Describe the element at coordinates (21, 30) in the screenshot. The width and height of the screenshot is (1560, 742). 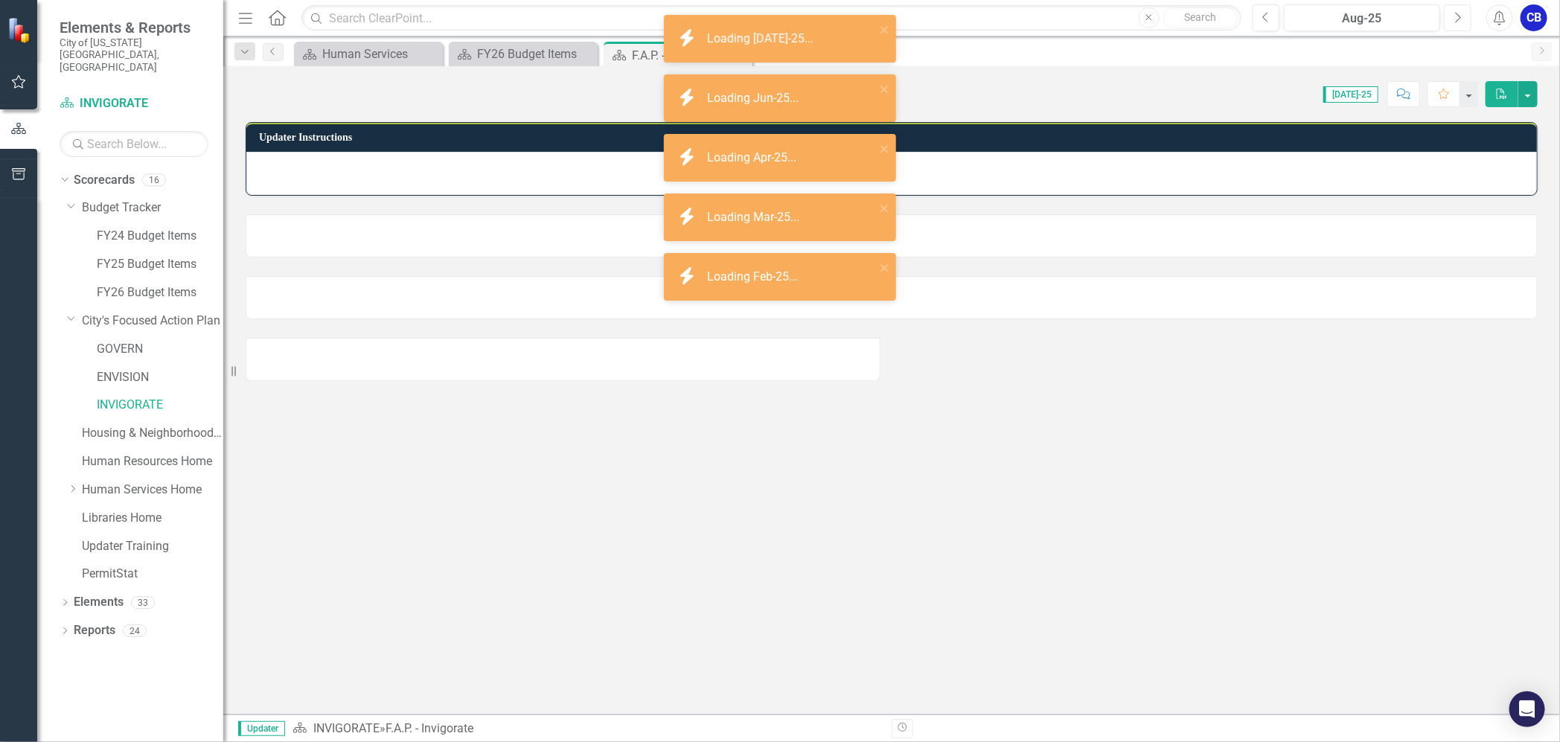
I see `img: ClearPoint Strategy` at that location.